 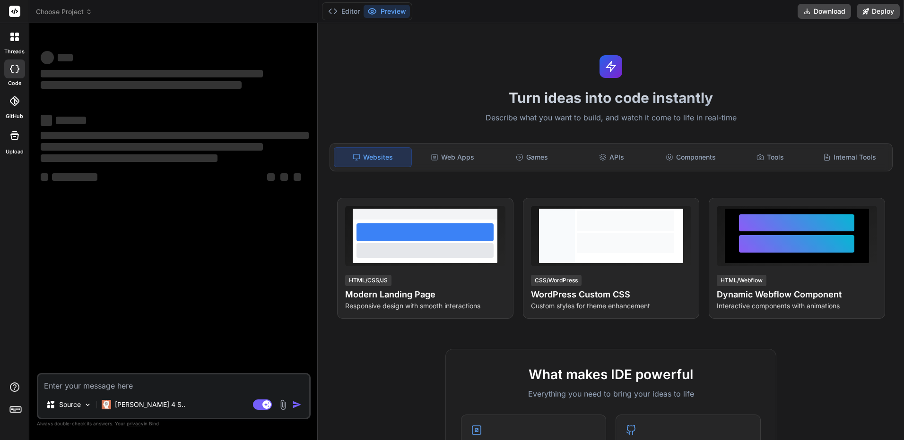 What do you see at coordinates (70, 405) in the screenshot?
I see `p: Source` at bounding box center [70, 405].